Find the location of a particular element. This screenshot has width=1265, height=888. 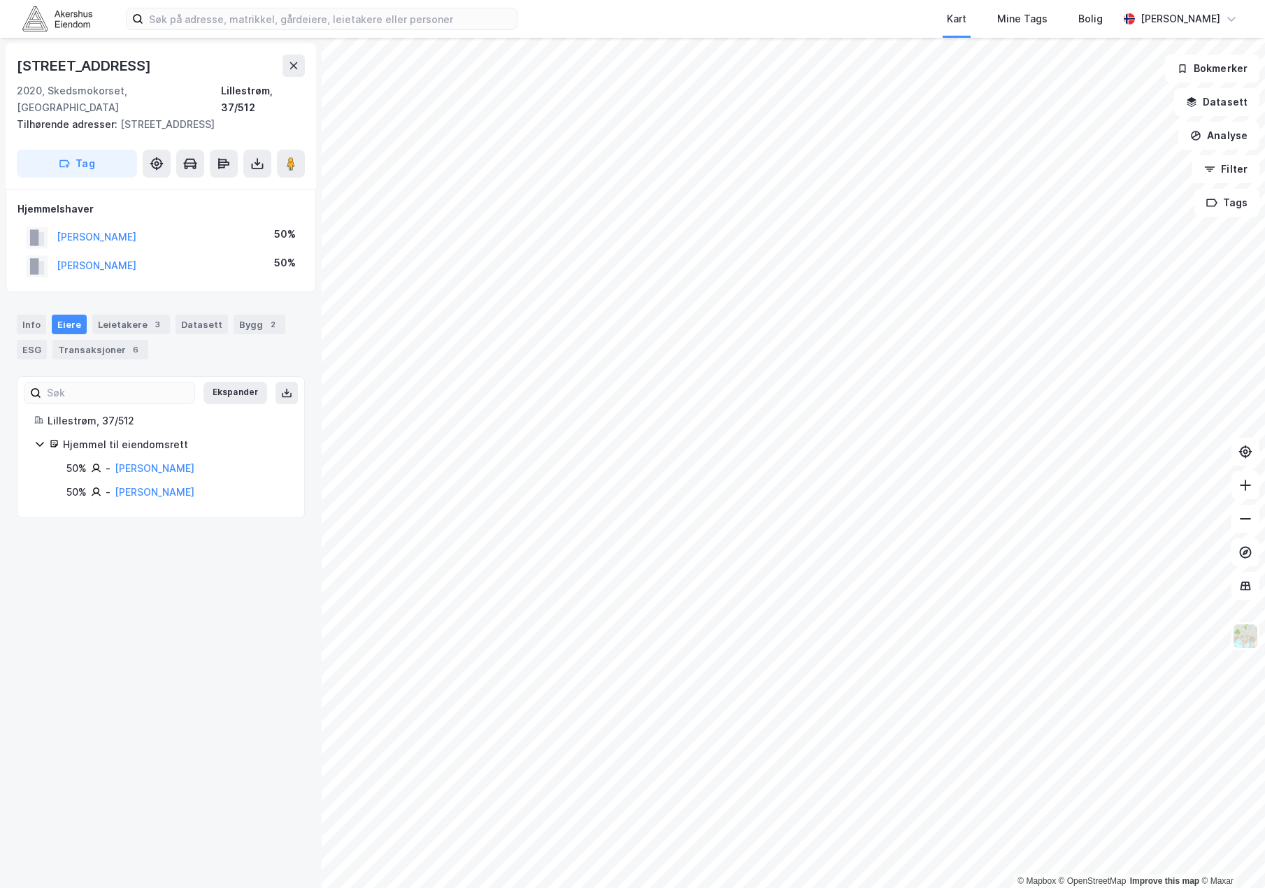

button: Filter is located at coordinates (1226, 169).